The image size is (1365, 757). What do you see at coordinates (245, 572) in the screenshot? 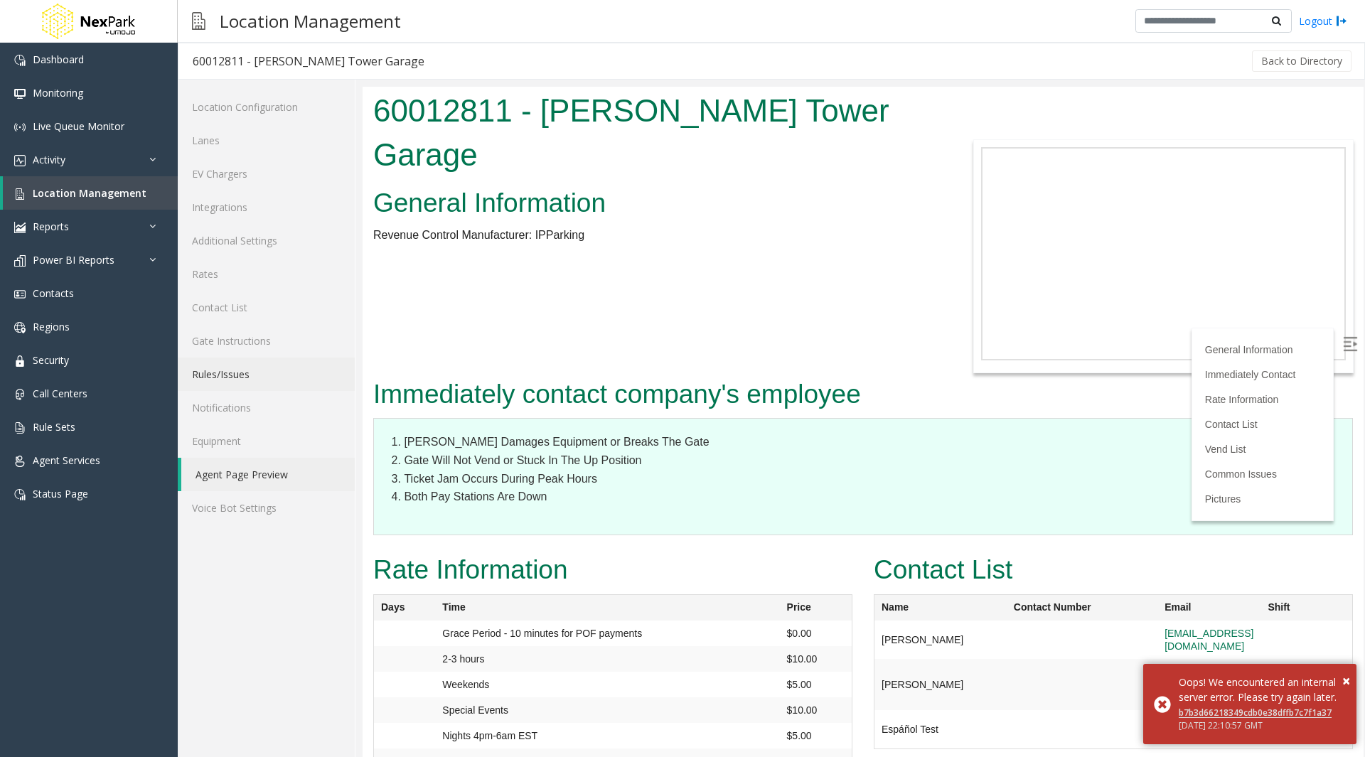
I see `td: 2-3 hours` at bounding box center [245, 572].